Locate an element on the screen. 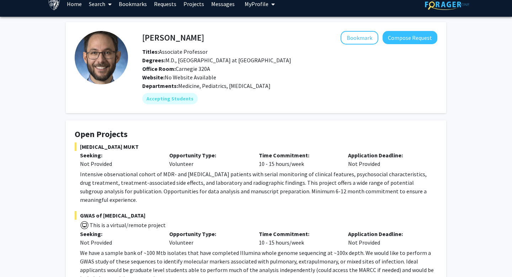  span: This is a virtual/remote project is located at coordinates (127, 225).